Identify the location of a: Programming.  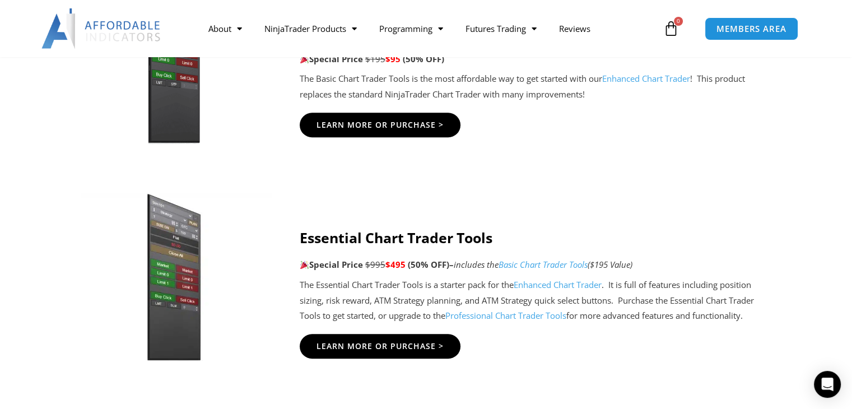
(411, 29).